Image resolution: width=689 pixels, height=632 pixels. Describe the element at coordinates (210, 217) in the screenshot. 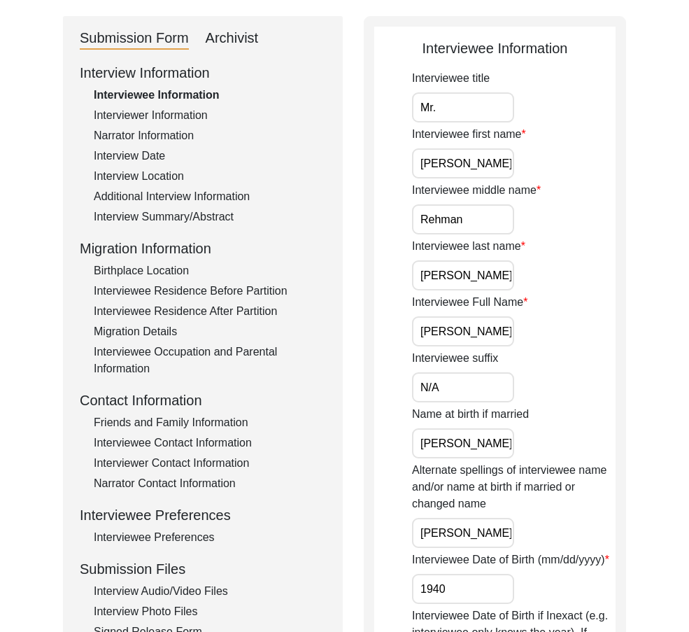

I see `div: Interview Summary/Abstract` at that location.